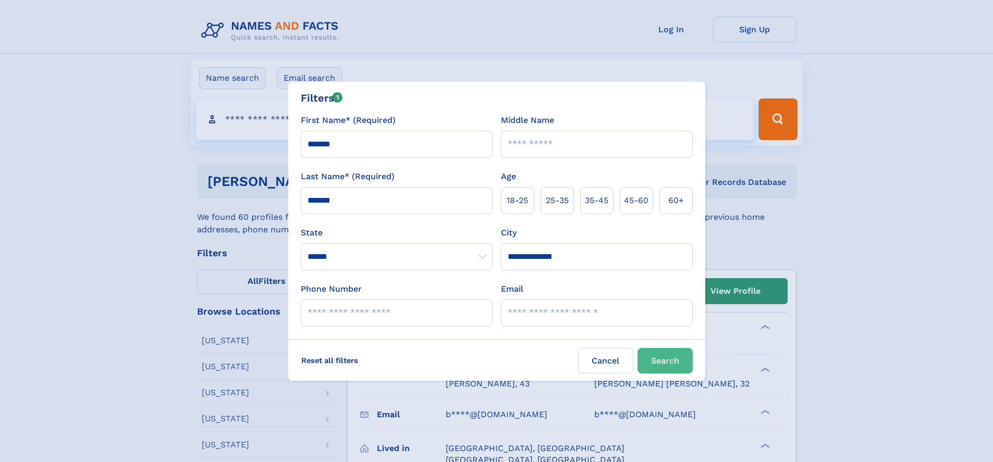  I want to click on button: Search, so click(665, 361).